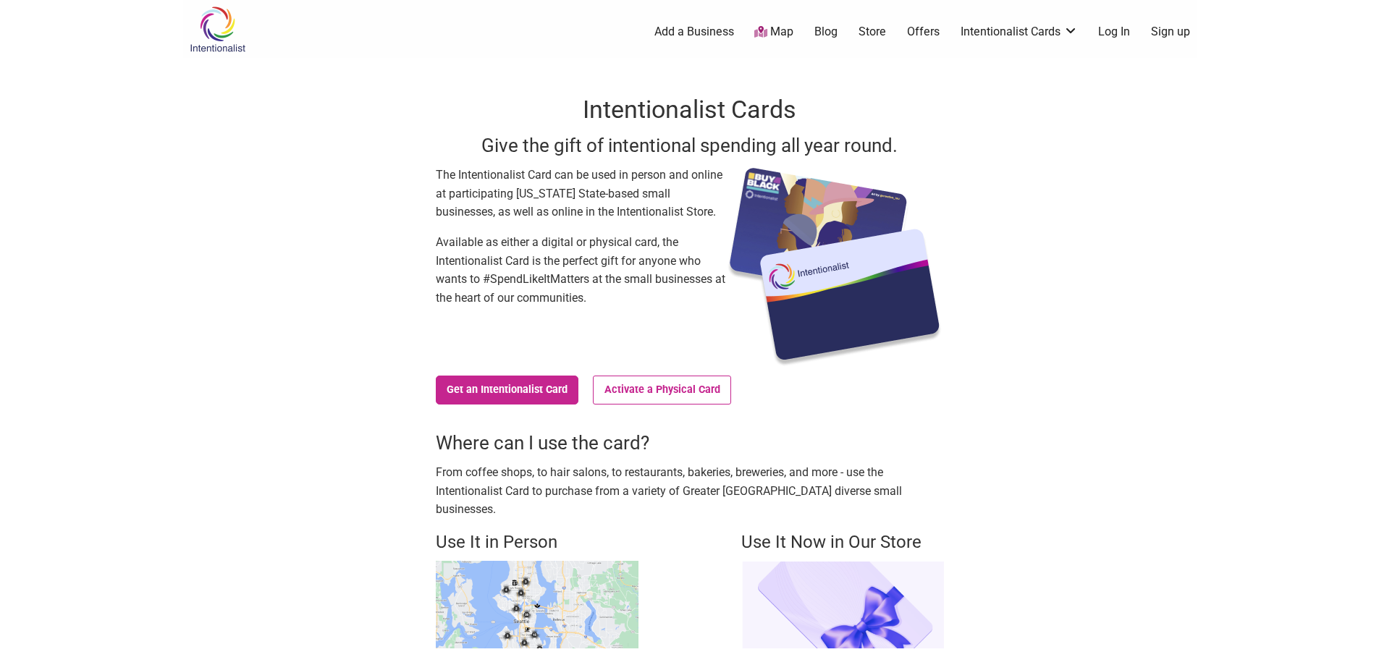 This screenshot has height=665, width=1379. What do you see at coordinates (694, 32) in the screenshot?
I see `a: Add a Business` at bounding box center [694, 32].